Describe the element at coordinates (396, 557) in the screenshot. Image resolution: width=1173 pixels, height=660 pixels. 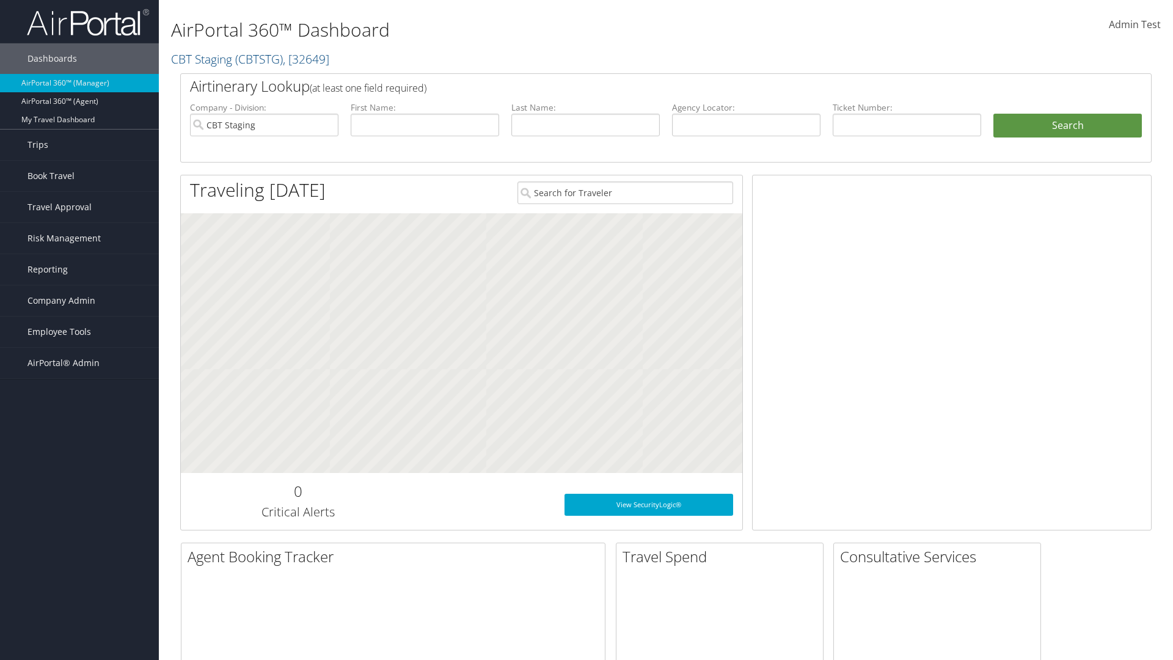
I see `h2: Agent Booking Tracker` at that location.